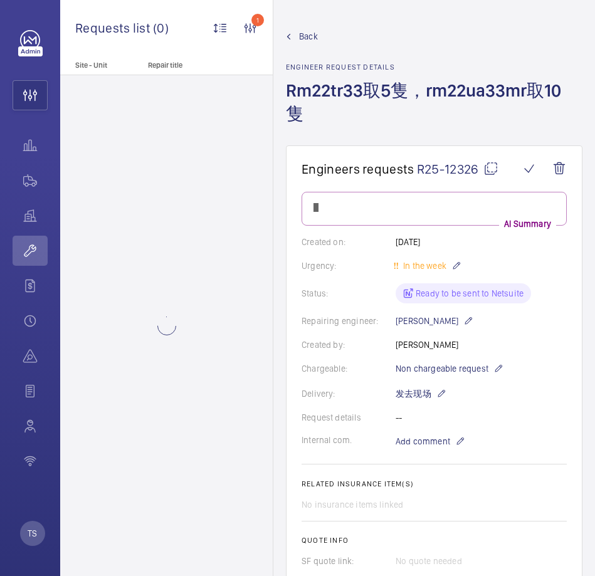 Image resolution: width=595 pixels, height=576 pixels. Describe the element at coordinates (434, 540) in the screenshot. I see `h2: Quote info` at that location.